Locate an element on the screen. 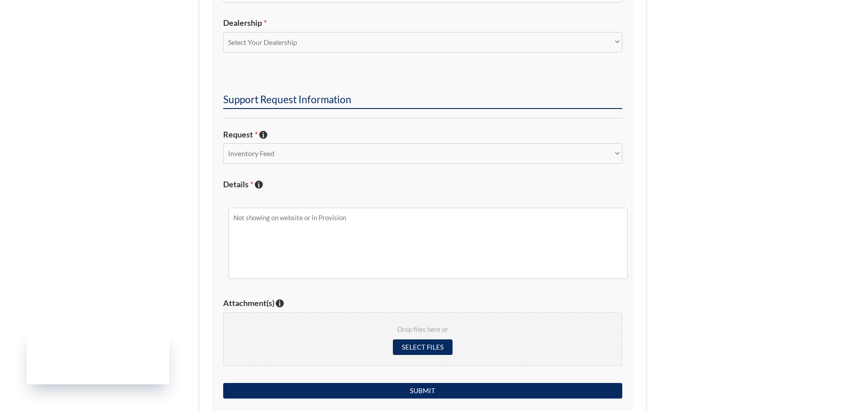  label: Dealership is located at coordinates (423, 23).